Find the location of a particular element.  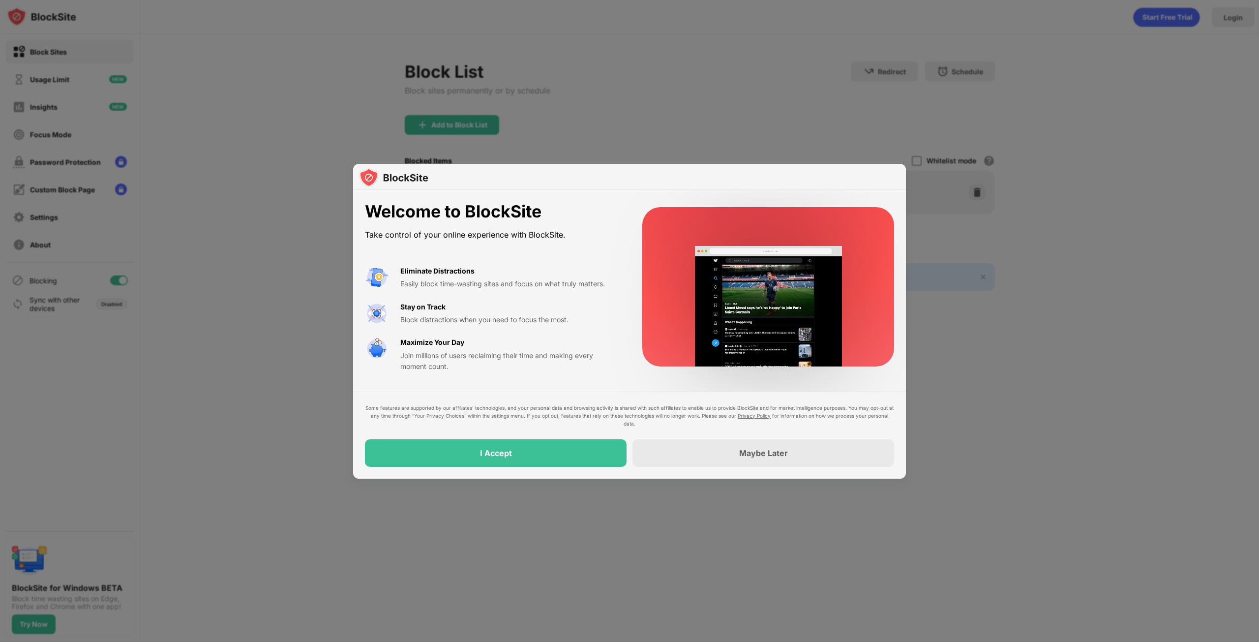

div: Maybe Later is located at coordinates (763, 453).